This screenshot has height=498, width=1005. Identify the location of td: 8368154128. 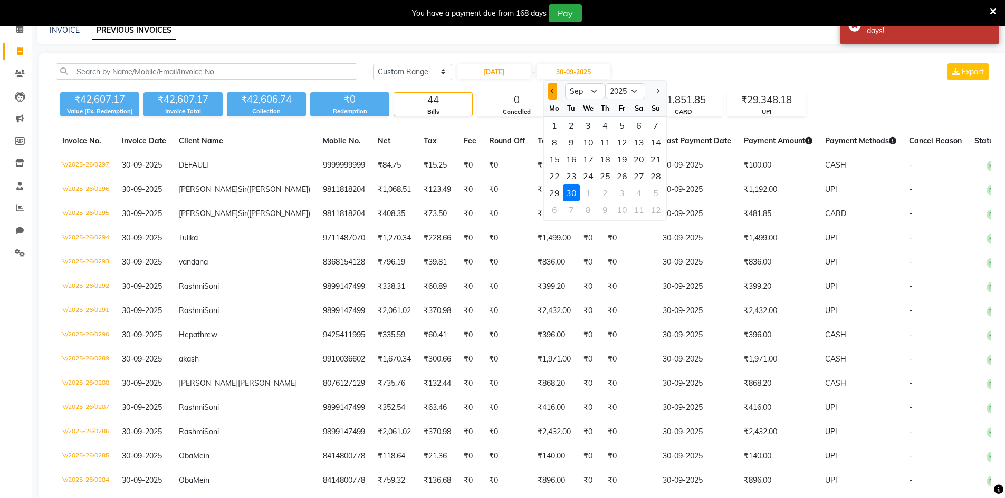
(344, 263).